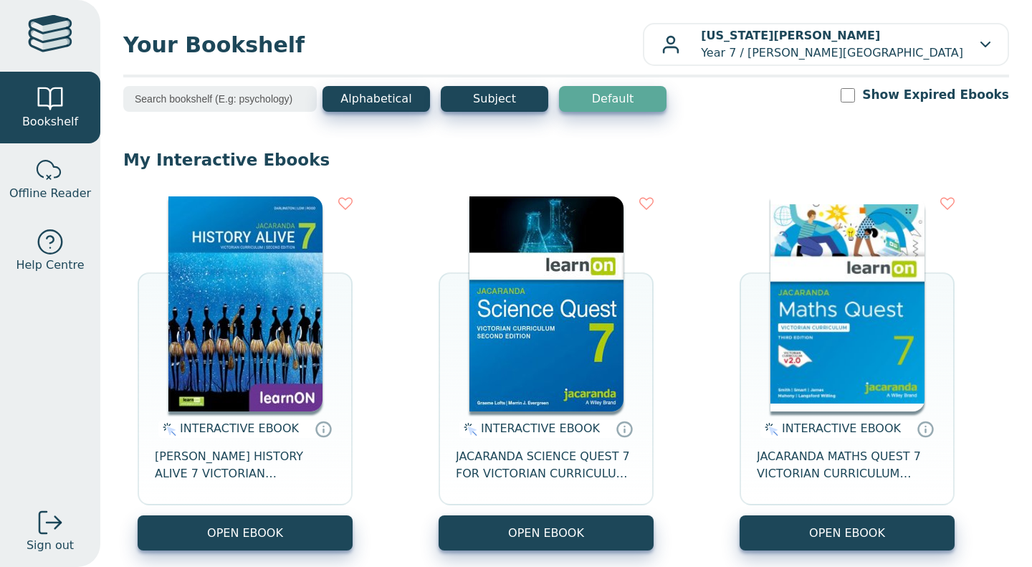 Image resolution: width=1032 pixels, height=567 pixels. I want to click on p: My Interactive Ebooks, so click(566, 160).